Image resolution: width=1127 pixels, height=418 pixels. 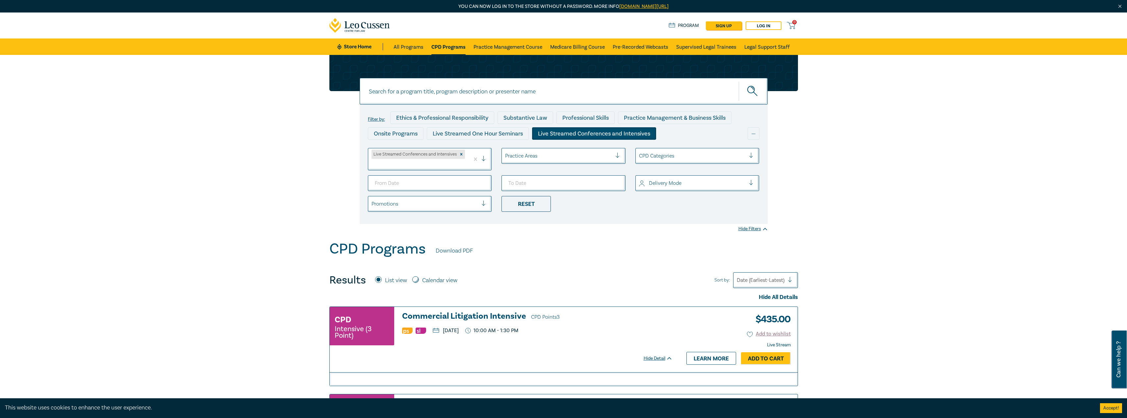 What do you see at coordinates (564, 91) in the screenshot?
I see `input: Search for a program title, program description or presenter name` at bounding box center [564, 91].